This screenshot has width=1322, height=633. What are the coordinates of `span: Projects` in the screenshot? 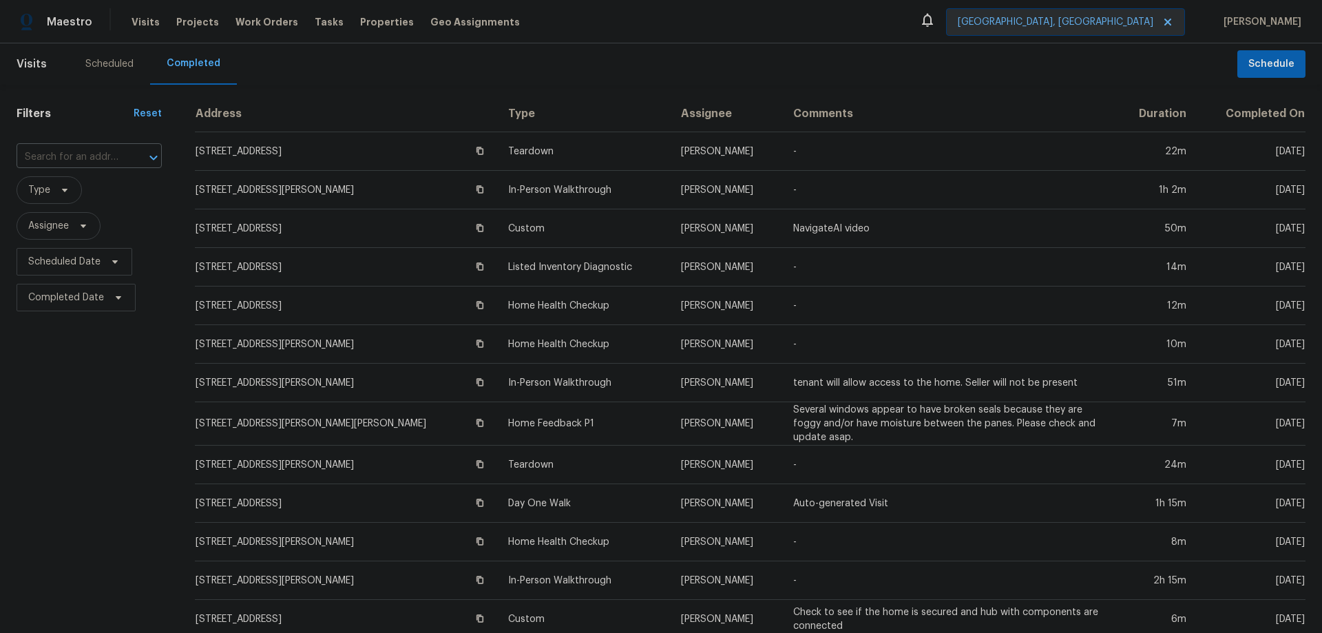 It's located at (198, 22).